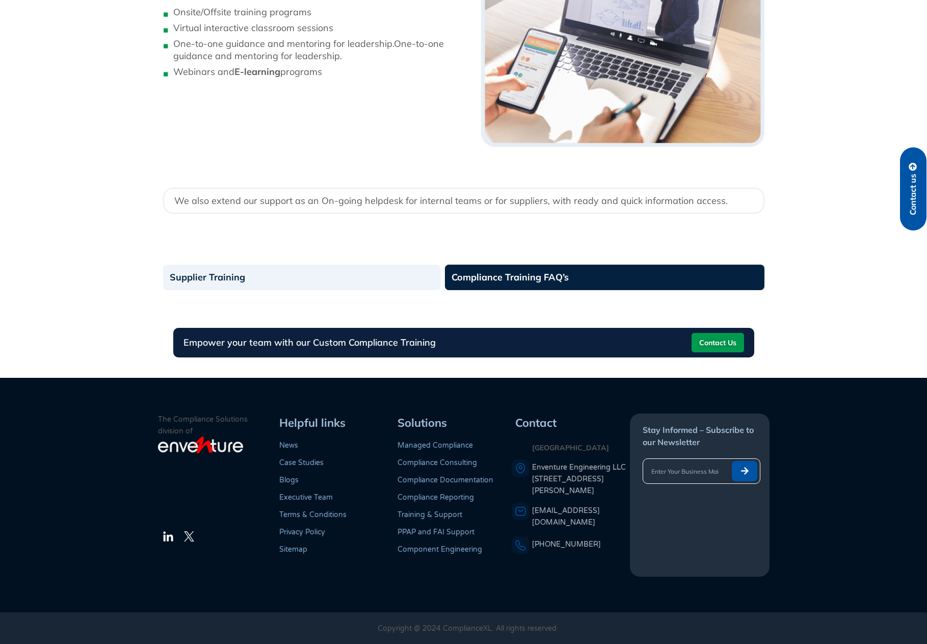 The image size is (927, 644). Describe the element at coordinates (685, 471) in the screenshot. I see `input: Enter Your Business Mail ID` at that location.